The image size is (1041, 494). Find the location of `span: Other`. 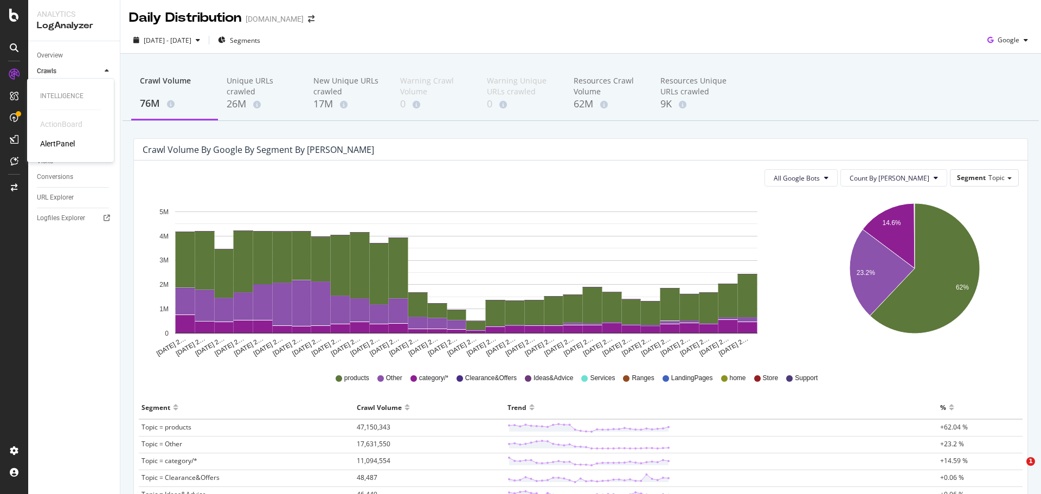

span: Other is located at coordinates (394, 378).